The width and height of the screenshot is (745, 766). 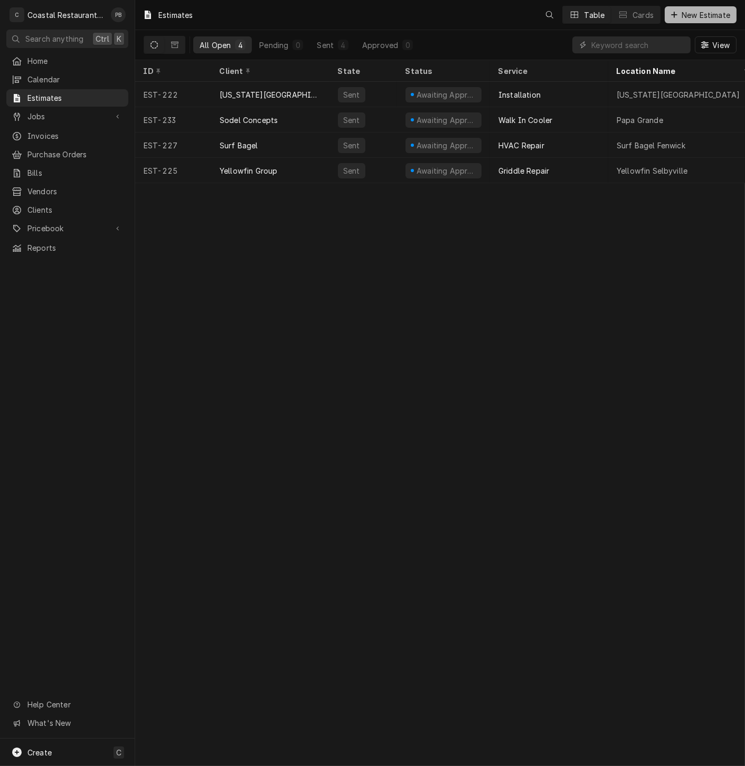 What do you see at coordinates (67, 210) in the screenshot?
I see `a: Clients` at bounding box center [67, 210].